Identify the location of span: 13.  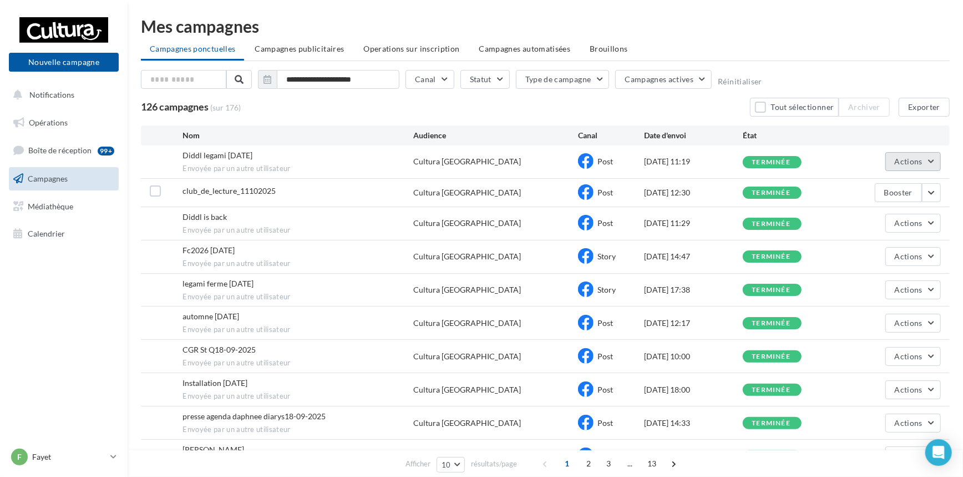
(652, 463).